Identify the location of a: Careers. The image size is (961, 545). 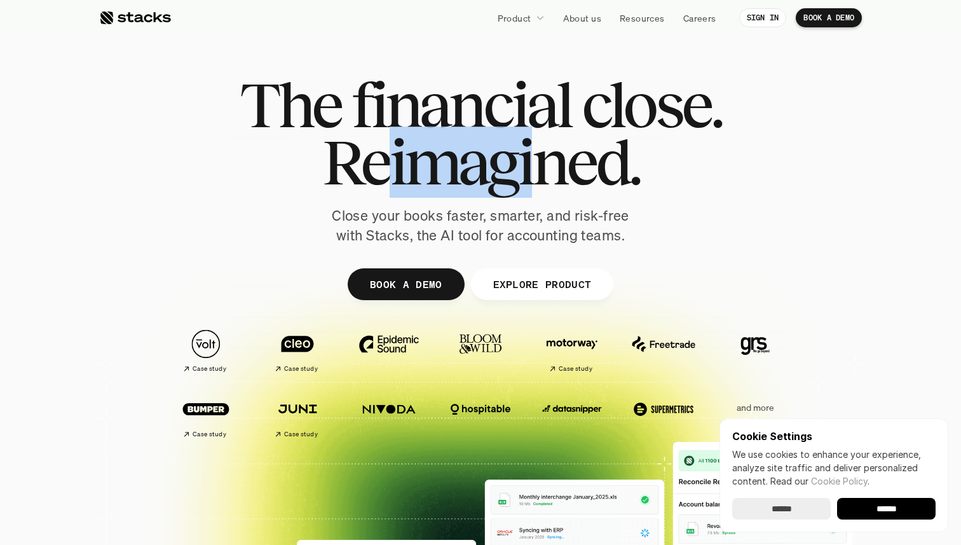
(700, 18).